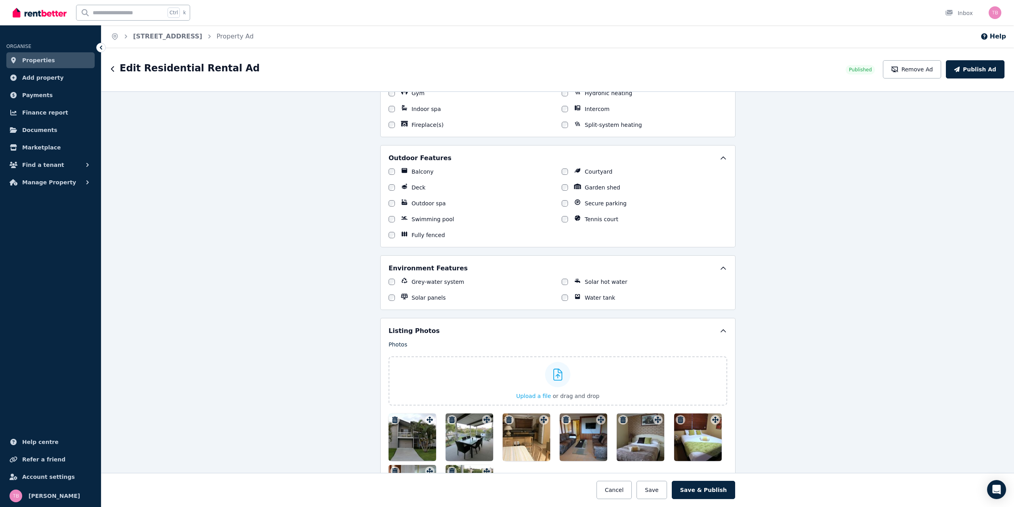  What do you see at coordinates (576, 396) in the screenshot?
I see `span: or drag and drop` at bounding box center [576, 396].